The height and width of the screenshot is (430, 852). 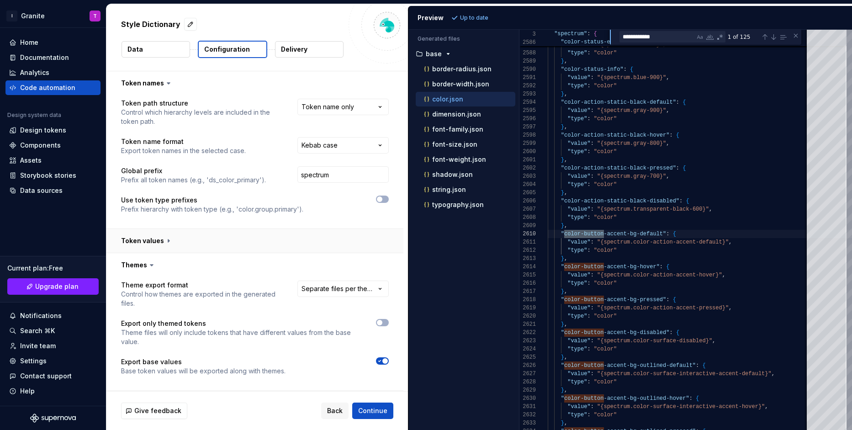 What do you see at coordinates (637, 333) in the screenshot?
I see `span: -accent-bg-disabled"` at bounding box center [637, 333].